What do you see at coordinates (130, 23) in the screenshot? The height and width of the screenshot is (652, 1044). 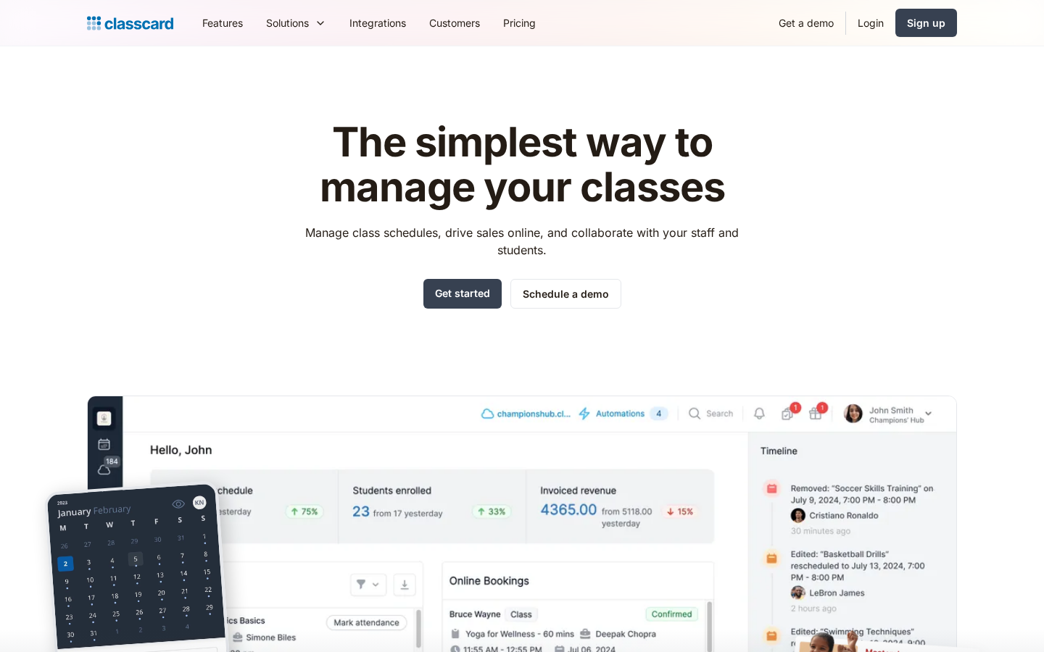 I see `a: home` at bounding box center [130, 23].